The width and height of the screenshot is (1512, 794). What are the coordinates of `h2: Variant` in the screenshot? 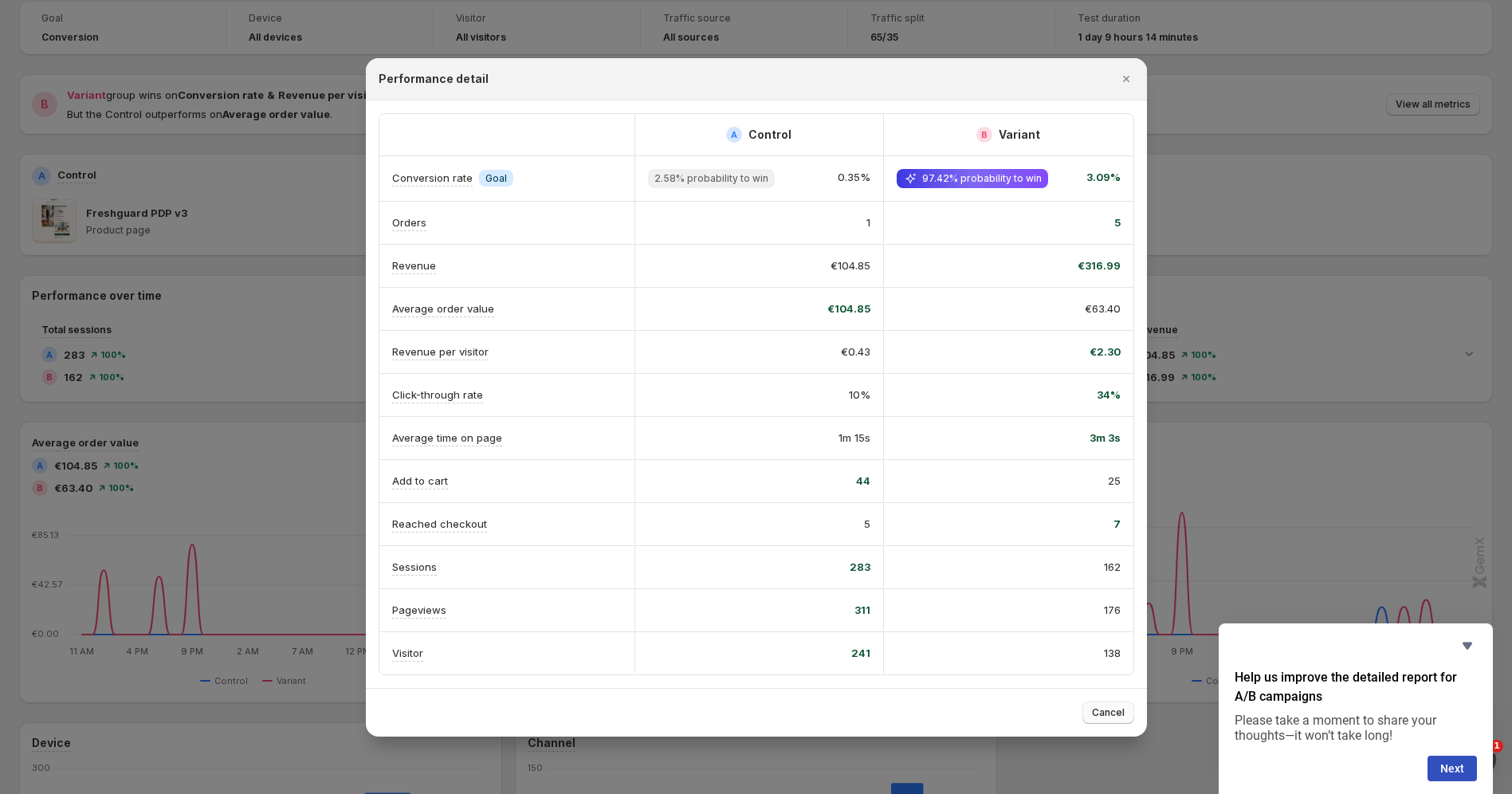 It's located at (1019, 134).